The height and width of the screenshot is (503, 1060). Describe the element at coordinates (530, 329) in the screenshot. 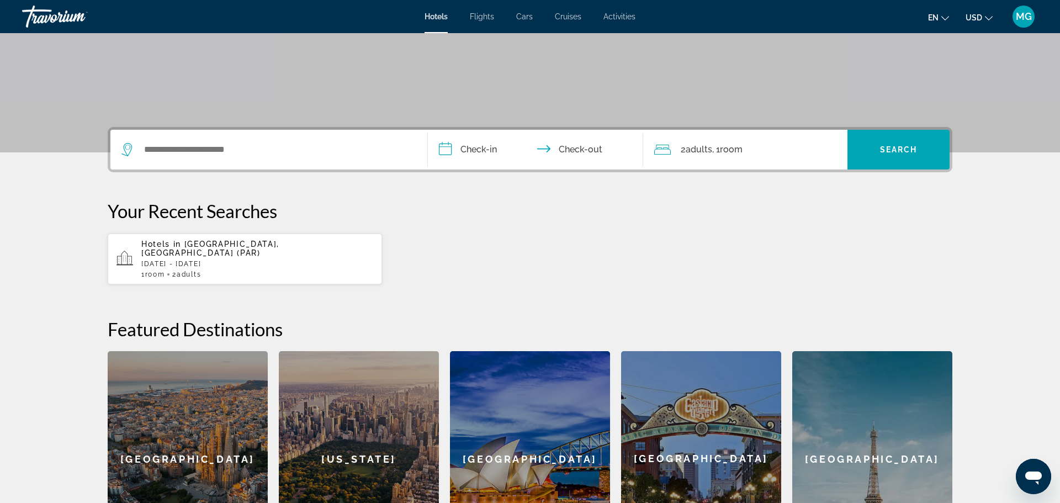

I see `h2: Featured Destinations` at that location.